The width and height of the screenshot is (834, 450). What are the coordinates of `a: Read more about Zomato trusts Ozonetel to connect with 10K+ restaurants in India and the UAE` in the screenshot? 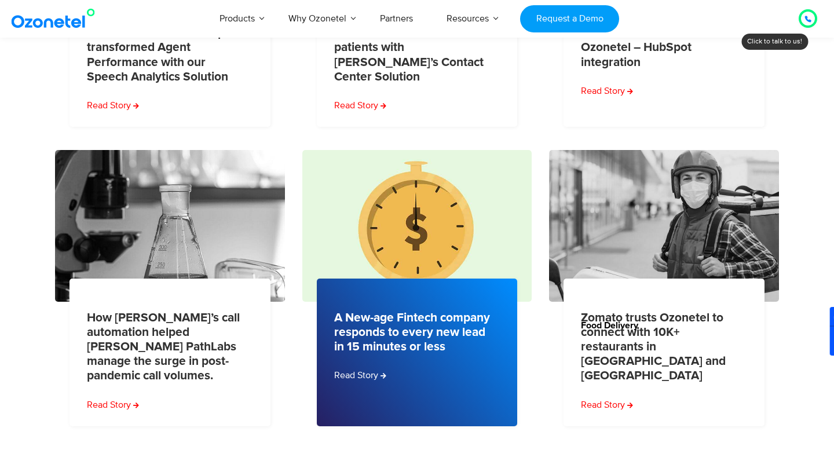 It's located at (607, 405).